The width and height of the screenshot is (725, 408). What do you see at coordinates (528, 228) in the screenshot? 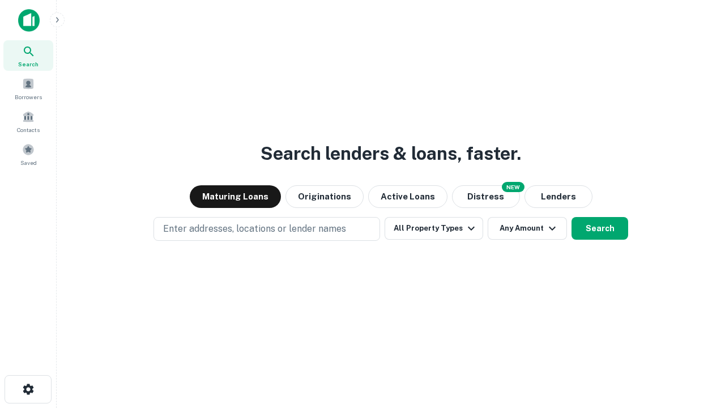
I see `button: Any Amount` at bounding box center [528, 228].